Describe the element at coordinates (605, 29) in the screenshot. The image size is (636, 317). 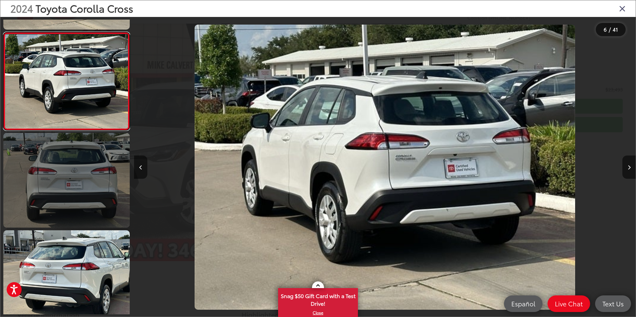
I see `span: 6` at that location.